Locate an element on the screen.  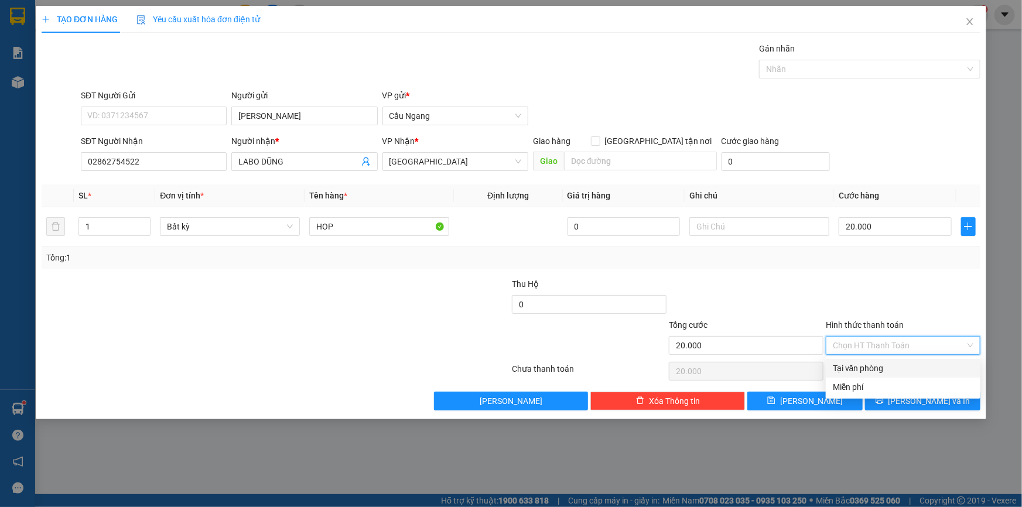
span: Gửi: is located at coordinates (19, 17).